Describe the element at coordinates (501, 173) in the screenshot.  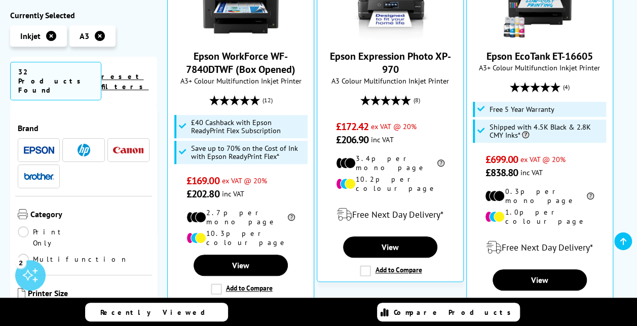
I see `span: £838.80` at that location.